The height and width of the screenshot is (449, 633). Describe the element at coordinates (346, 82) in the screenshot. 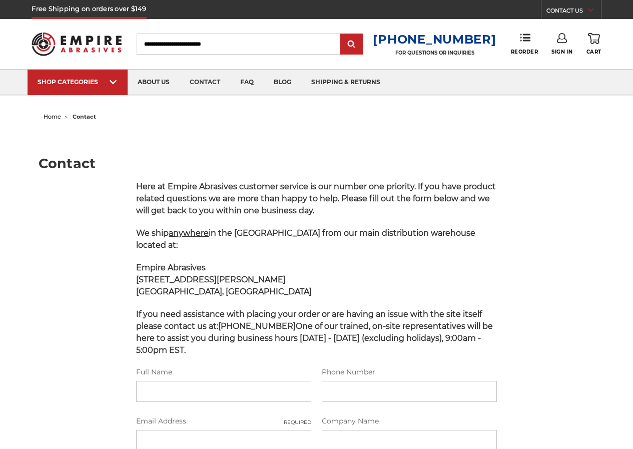

I see `a: shipping & returns` at that location.